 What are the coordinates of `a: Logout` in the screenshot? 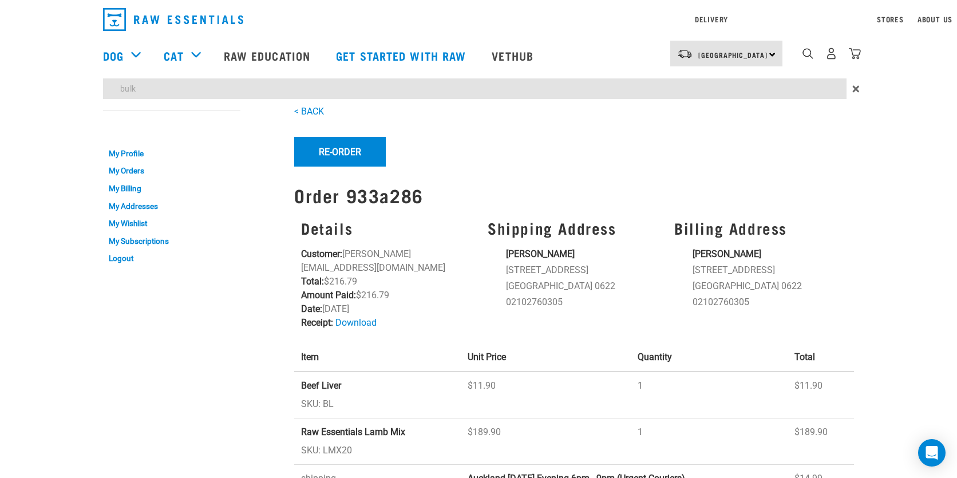 It's located at (172, 258).